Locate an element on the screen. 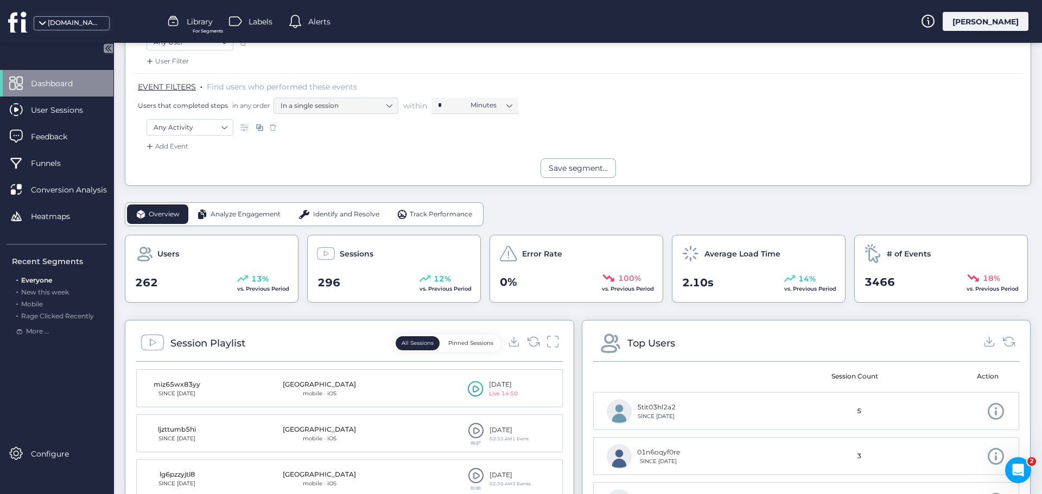  mat-header-cell: Session Count is located at coordinates (854, 377).